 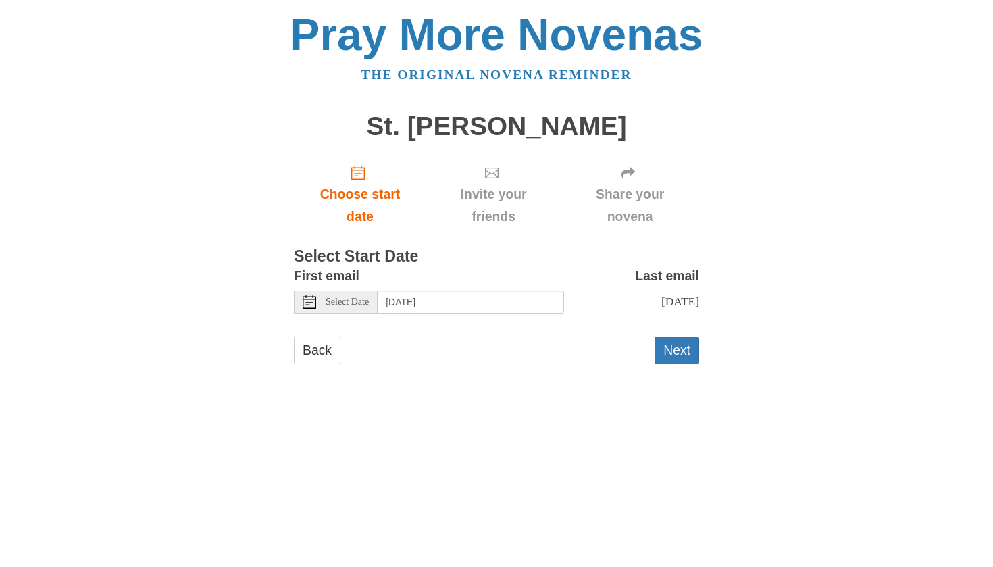 I want to click on a: Pray More Novenas, so click(x=497, y=34).